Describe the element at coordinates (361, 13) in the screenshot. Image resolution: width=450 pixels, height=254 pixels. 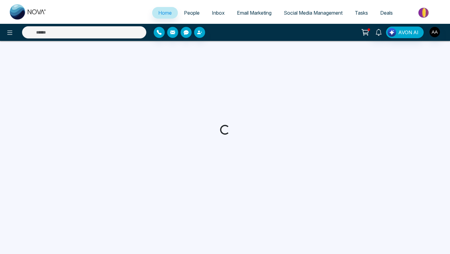
I see `span: Tasks` at that location.